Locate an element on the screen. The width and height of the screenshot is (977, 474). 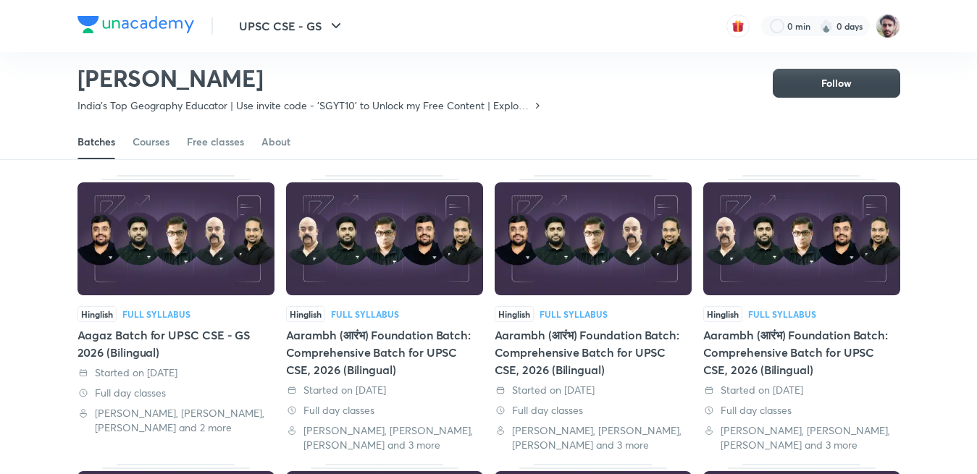
button: Follow is located at coordinates (837, 83).